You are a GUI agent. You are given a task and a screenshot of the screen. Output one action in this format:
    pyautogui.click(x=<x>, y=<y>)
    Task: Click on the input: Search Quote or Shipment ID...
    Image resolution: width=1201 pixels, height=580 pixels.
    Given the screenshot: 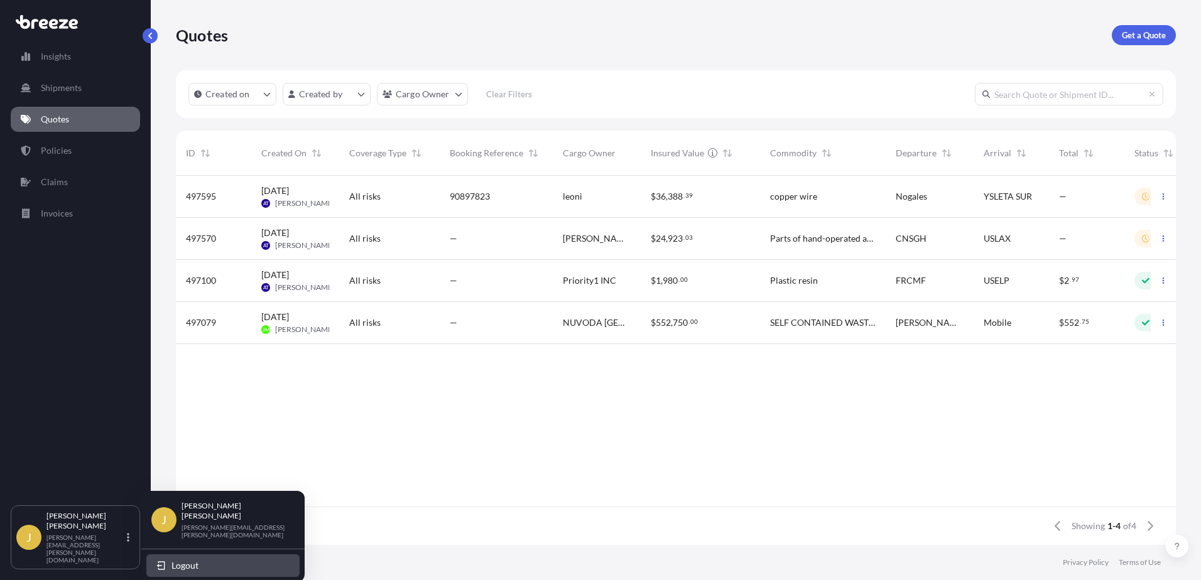 What is the action you would take?
    pyautogui.click(x=1069, y=94)
    